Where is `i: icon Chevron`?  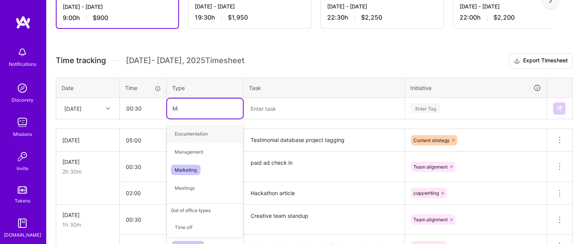 i: icon Chevron is located at coordinates (108, 109).